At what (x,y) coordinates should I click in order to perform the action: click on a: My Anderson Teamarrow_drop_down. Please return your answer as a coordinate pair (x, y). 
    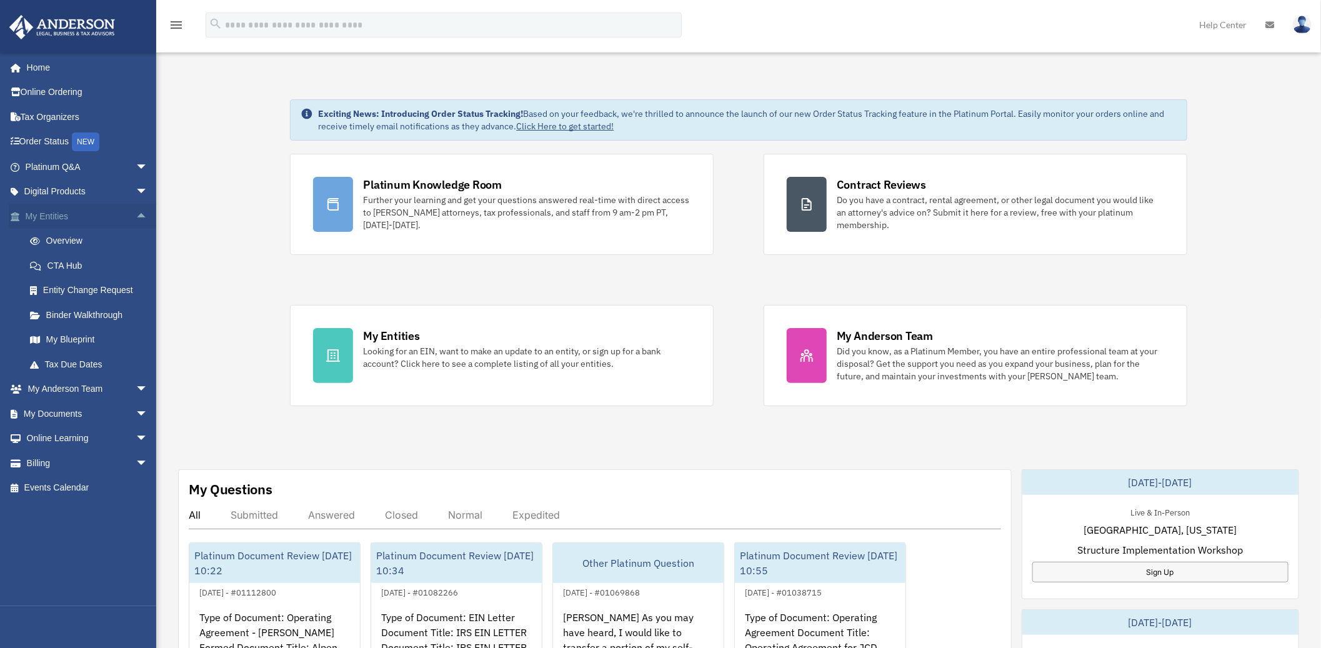
    Looking at the image, I should click on (87, 389).